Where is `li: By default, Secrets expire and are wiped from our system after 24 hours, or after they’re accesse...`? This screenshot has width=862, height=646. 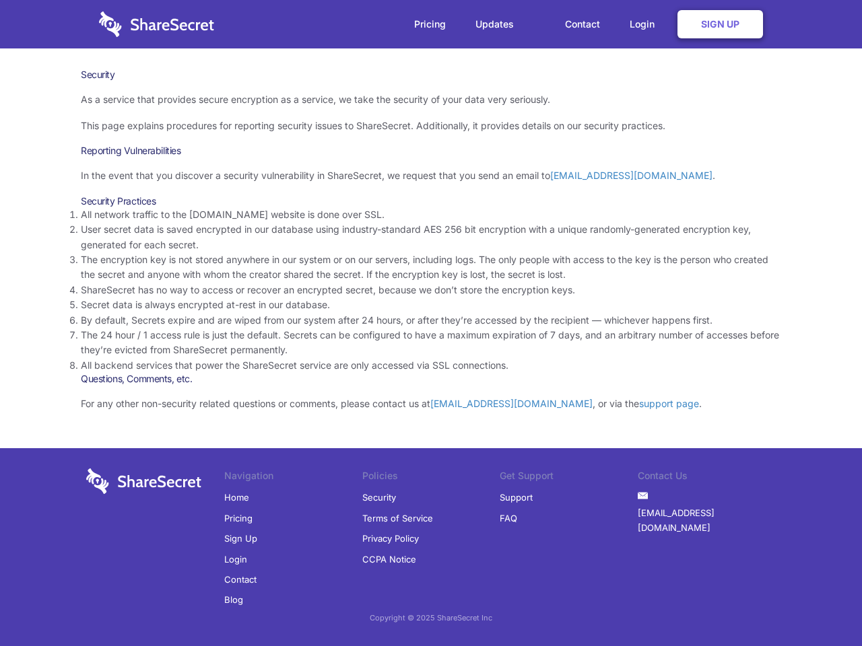
li: By default, Secrets expire and are wiped from our system after 24 hours, or after they’re accesse... is located at coordinates (431, 320).